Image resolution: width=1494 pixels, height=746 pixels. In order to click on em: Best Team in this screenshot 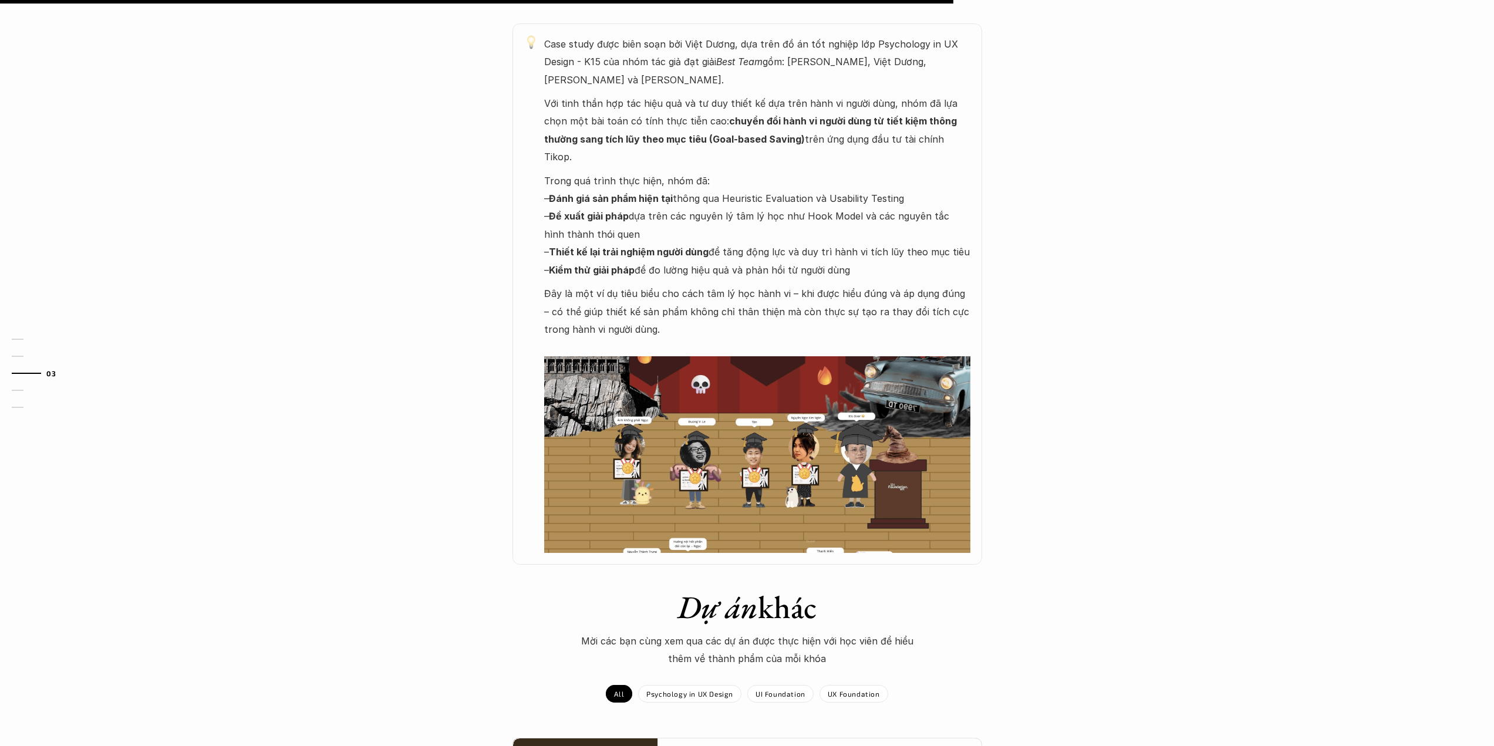, I will do `click(739, 62)`.